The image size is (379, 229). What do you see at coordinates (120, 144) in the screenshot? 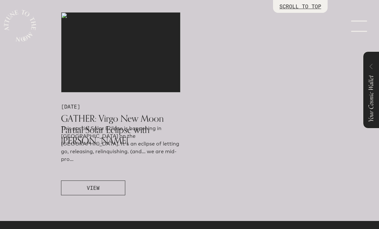
I see `span: This partial Solar Eclipse is happening in Virgo on the South Node. It's an eclipse of letting go...` at bounding box center [120, 144].